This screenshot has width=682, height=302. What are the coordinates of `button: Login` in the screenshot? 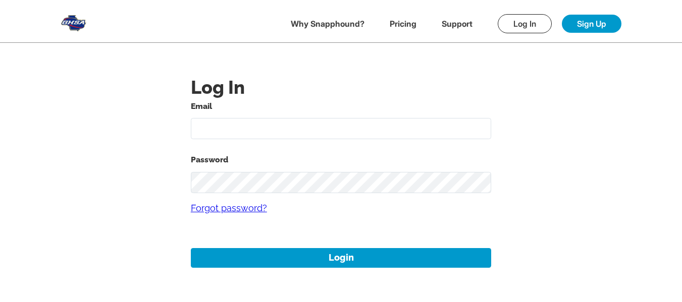 It's located at (341, 258).